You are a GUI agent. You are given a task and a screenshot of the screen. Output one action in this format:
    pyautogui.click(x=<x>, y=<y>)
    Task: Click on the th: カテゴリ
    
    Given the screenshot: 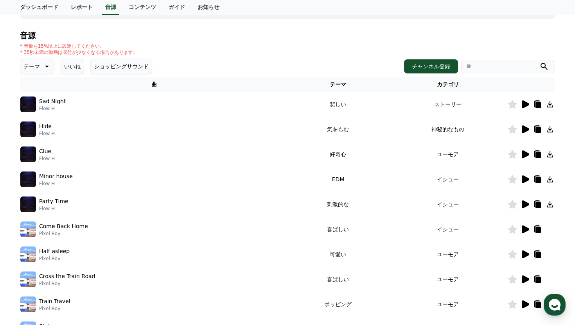 What is the action you would take?
    pyautogui.click(x=447, y=84)
    